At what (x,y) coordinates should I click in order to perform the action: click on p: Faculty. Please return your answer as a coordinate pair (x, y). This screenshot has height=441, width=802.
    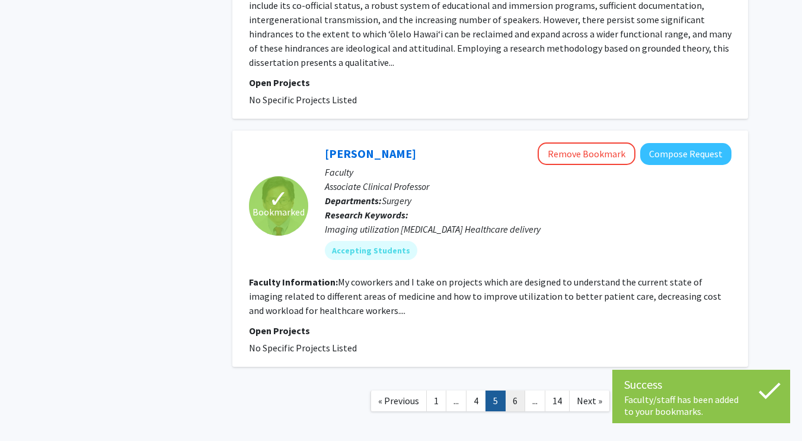
    Looking at the image, I should click on (528, 172).